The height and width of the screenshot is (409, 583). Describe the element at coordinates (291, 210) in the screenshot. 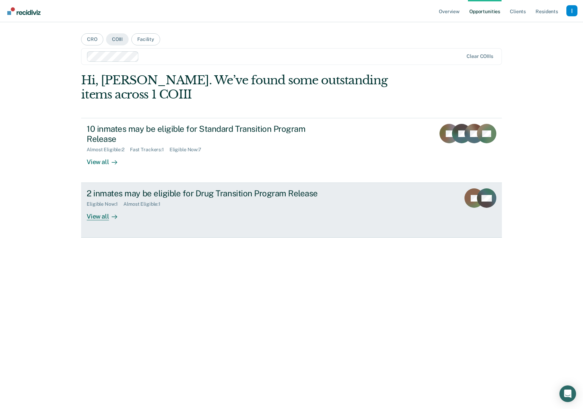

I see `a: 2 inmates may be eligible for Drug Transition Program ReleaseEligible Now:1Almost Eligible:1View all` at that location.